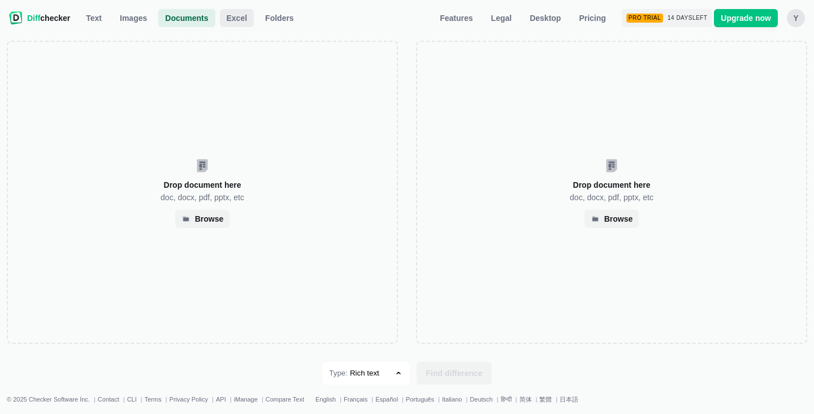  Describe the element at coordinates (94, 18) in the screenshot. I see `span: Text` at that location.